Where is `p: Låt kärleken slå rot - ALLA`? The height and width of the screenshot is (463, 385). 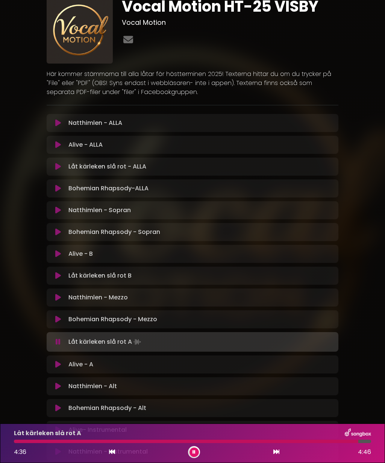
p: Låt kärleken slå rot - ALLA is located at coordinates (107, 167).